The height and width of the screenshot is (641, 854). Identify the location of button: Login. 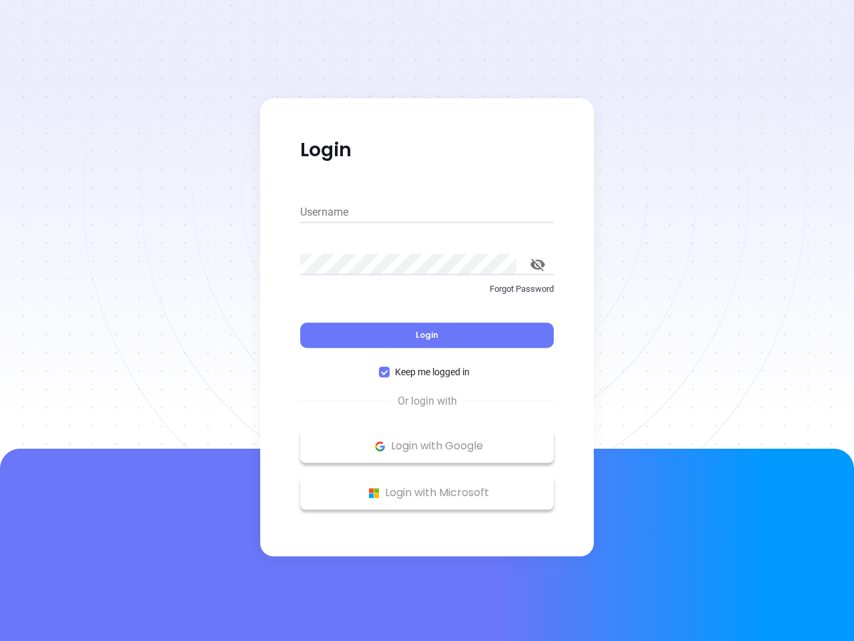
(427, 335).